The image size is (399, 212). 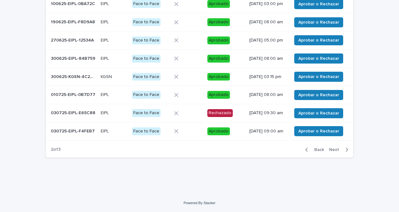 What do you see at coordinates (73, 21) in the screenshot?
I see `p: 190625-EIPL-F8D9A8` at bounding box center [73, 21].